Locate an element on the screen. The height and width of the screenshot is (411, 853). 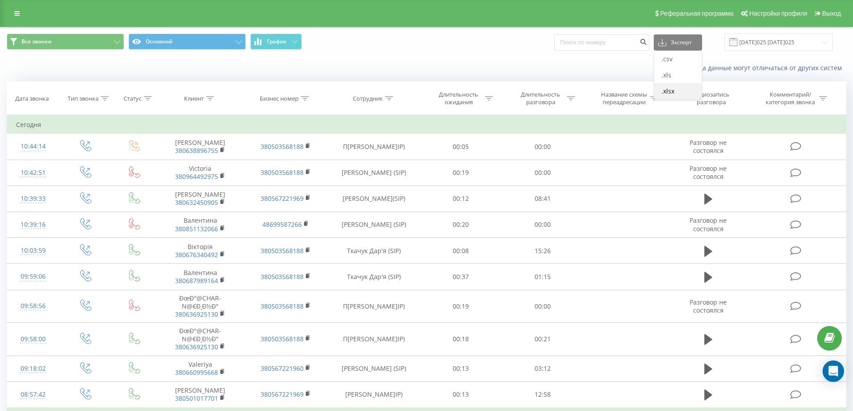
td: Victoria is located at coordinates (200, 173).